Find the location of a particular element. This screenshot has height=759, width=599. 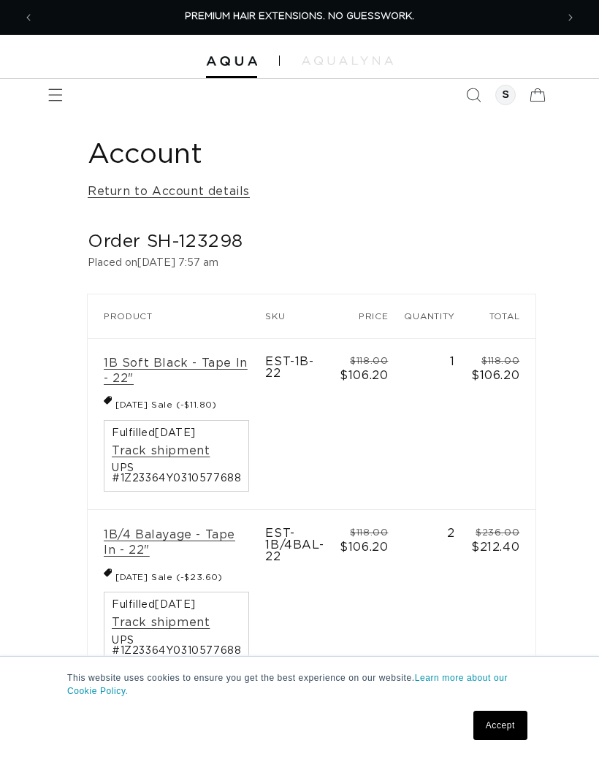

img: Aqua Hair Extensions is located at coordinates (232, 61).